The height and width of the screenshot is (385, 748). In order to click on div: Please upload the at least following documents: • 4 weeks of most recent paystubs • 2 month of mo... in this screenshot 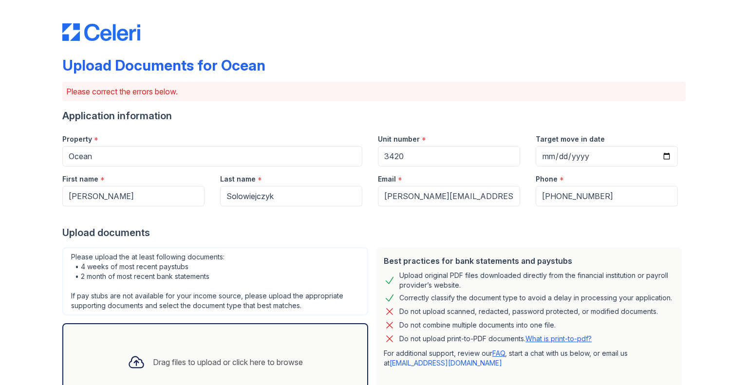, I will do `click(215, 281)`.